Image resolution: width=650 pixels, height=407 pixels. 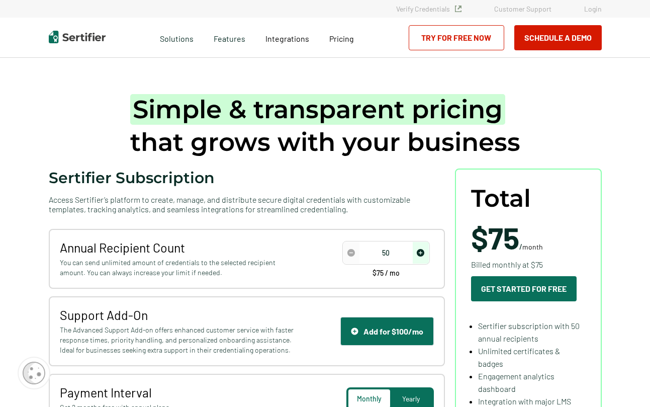 What do you see at coordinates (457, 38) in the screenshot?
I see `a: Try for Free Now` at bounding box center [457, 38].